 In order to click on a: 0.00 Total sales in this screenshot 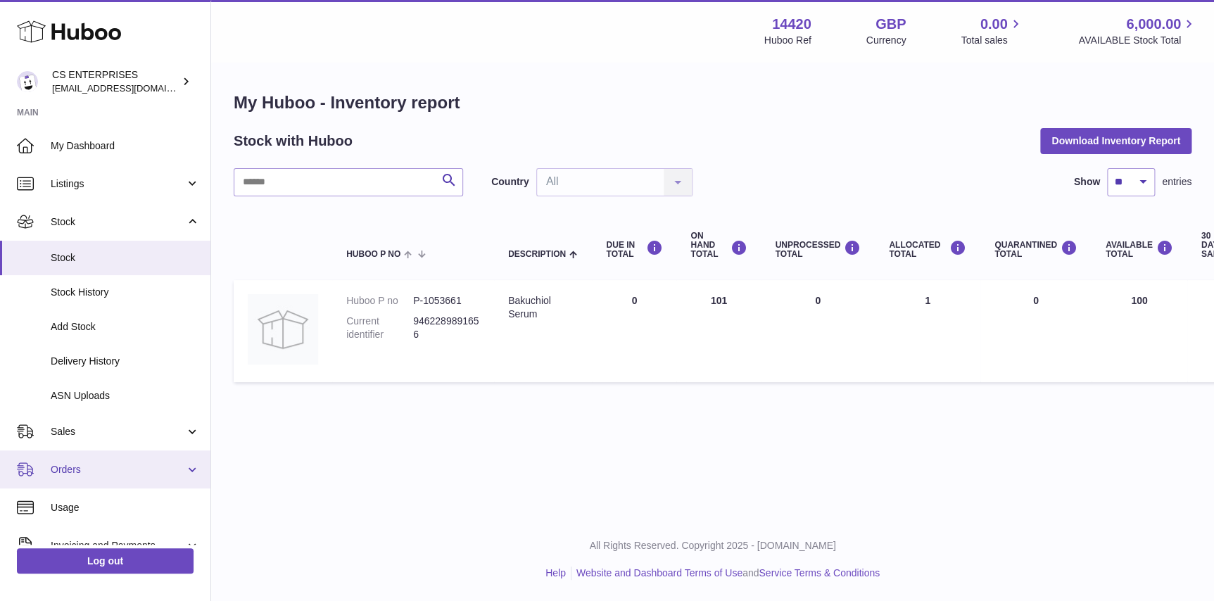, I will do `click(991, 31)`.